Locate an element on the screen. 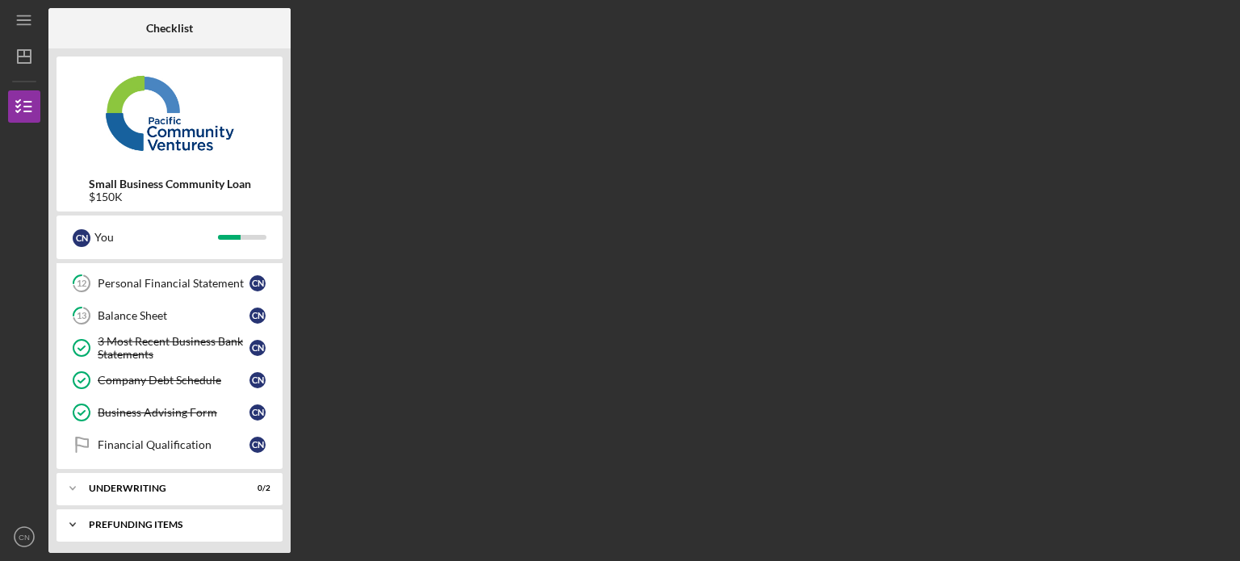 Image resolution: width=1240 pixels, height=561 pixels. div: Underwriting is located at coordinates (159, 488).